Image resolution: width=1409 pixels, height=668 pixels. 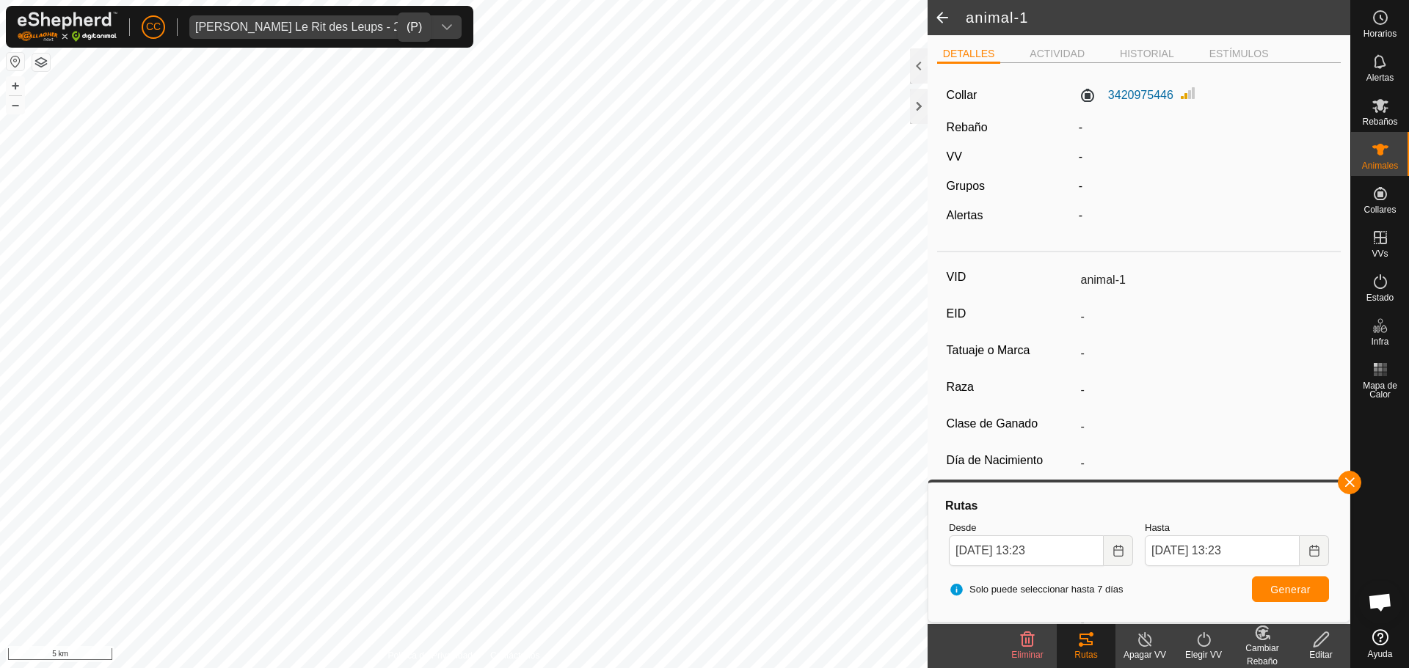 What do you see at coordinates (1290, 589) in the screenshot?
I see `button: Generar` at bounding box center [1290, 589].